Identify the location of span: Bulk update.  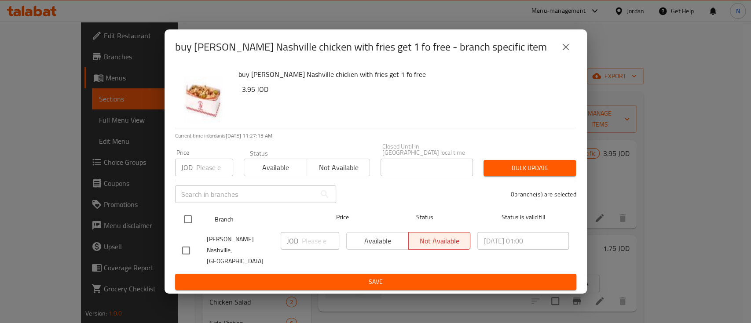
(530, 168).